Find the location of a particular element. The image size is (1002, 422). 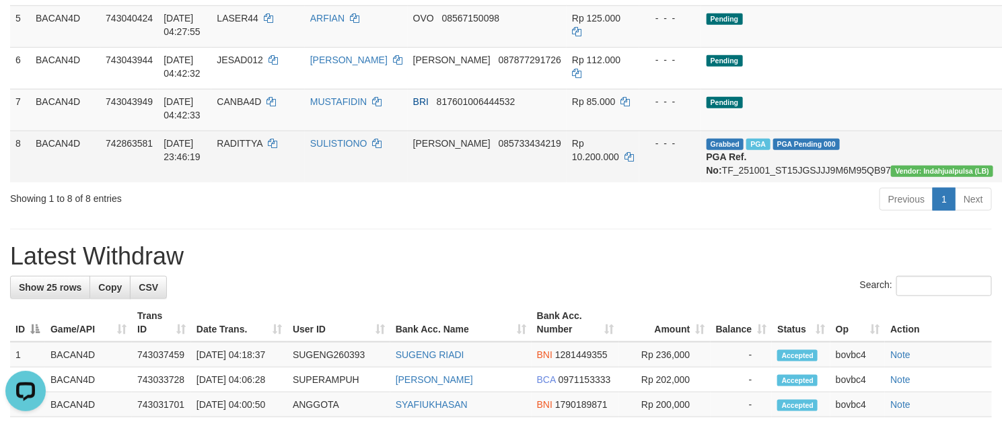

a: Copy is located at coordinates (110, 287).